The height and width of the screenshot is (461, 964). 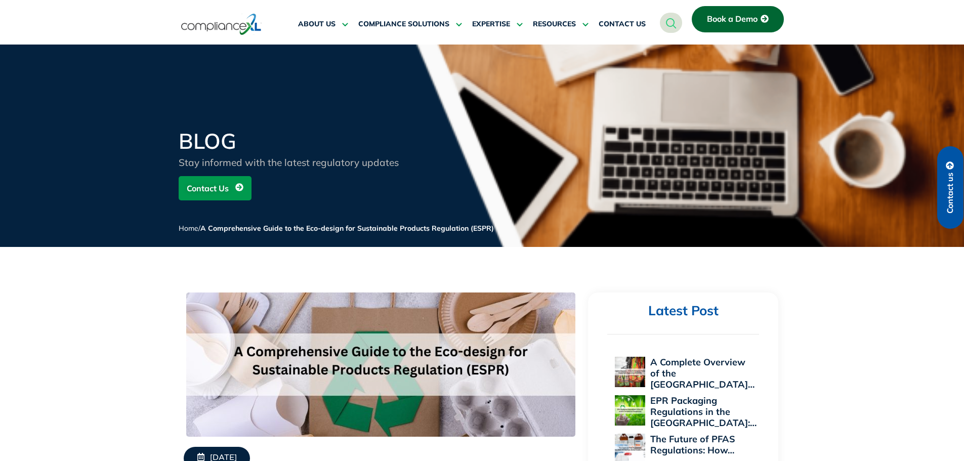 What do you see at coordinates (215, 188) in the screenshot?
I see `a: Contact Us` at bounding box center [215, 188].